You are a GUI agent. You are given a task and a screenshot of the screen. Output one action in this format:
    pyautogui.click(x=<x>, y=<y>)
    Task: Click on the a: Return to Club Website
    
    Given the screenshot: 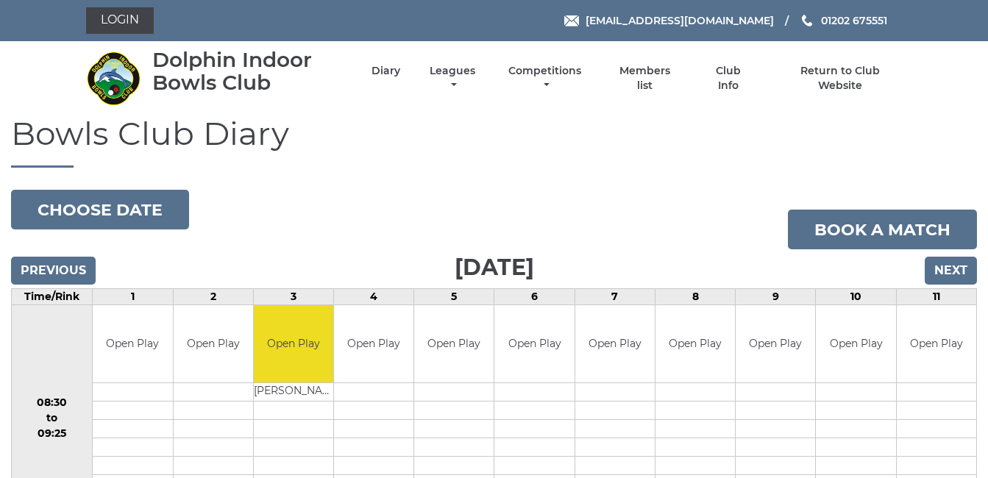 What is the action you would take?
    pyautogui.click(x=839, y=78)
    